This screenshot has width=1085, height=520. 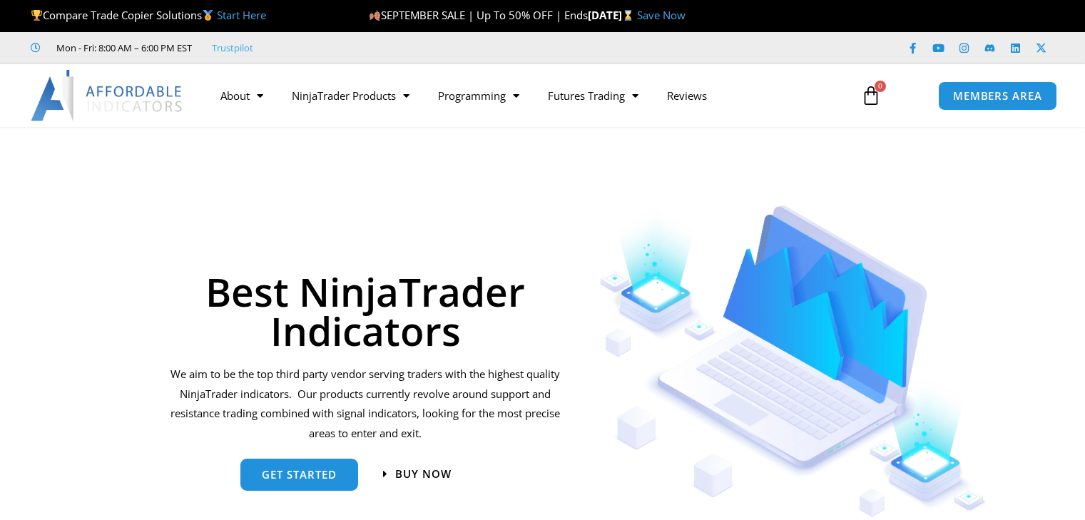 What do you see at coordinates (997, 96) in the screenshot?
I see `a: MEMBERS AREA` at bounding box center [997, 96].